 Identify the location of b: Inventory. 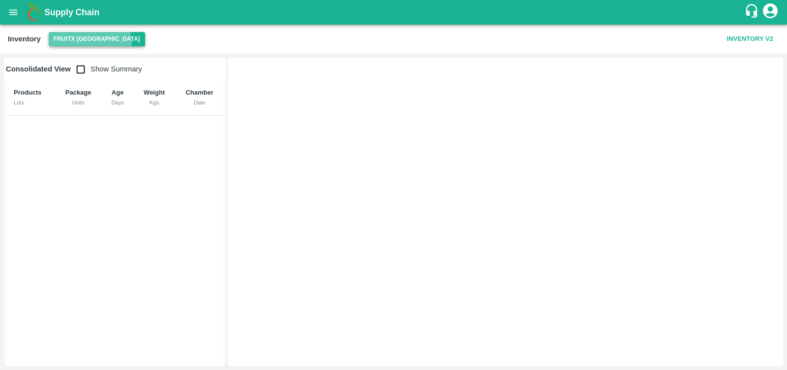
(24, 39).